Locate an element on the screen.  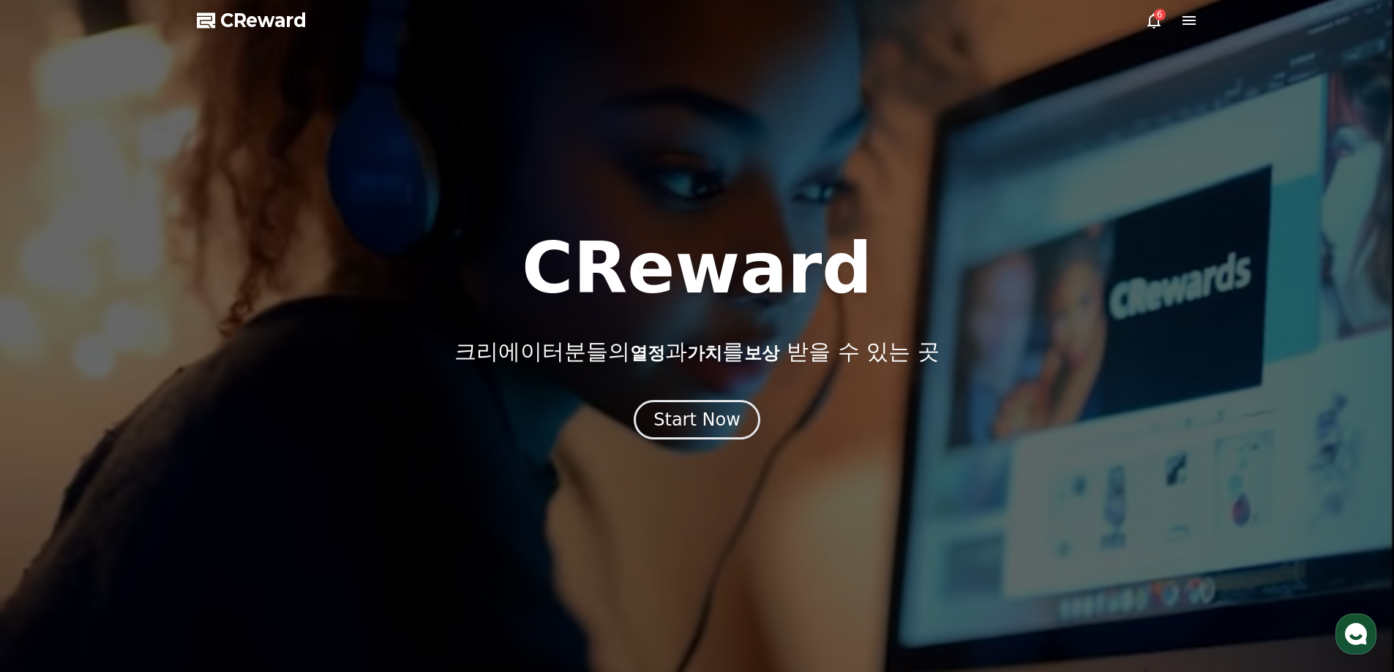
a: Start Now is located at coordinates (697, 421).